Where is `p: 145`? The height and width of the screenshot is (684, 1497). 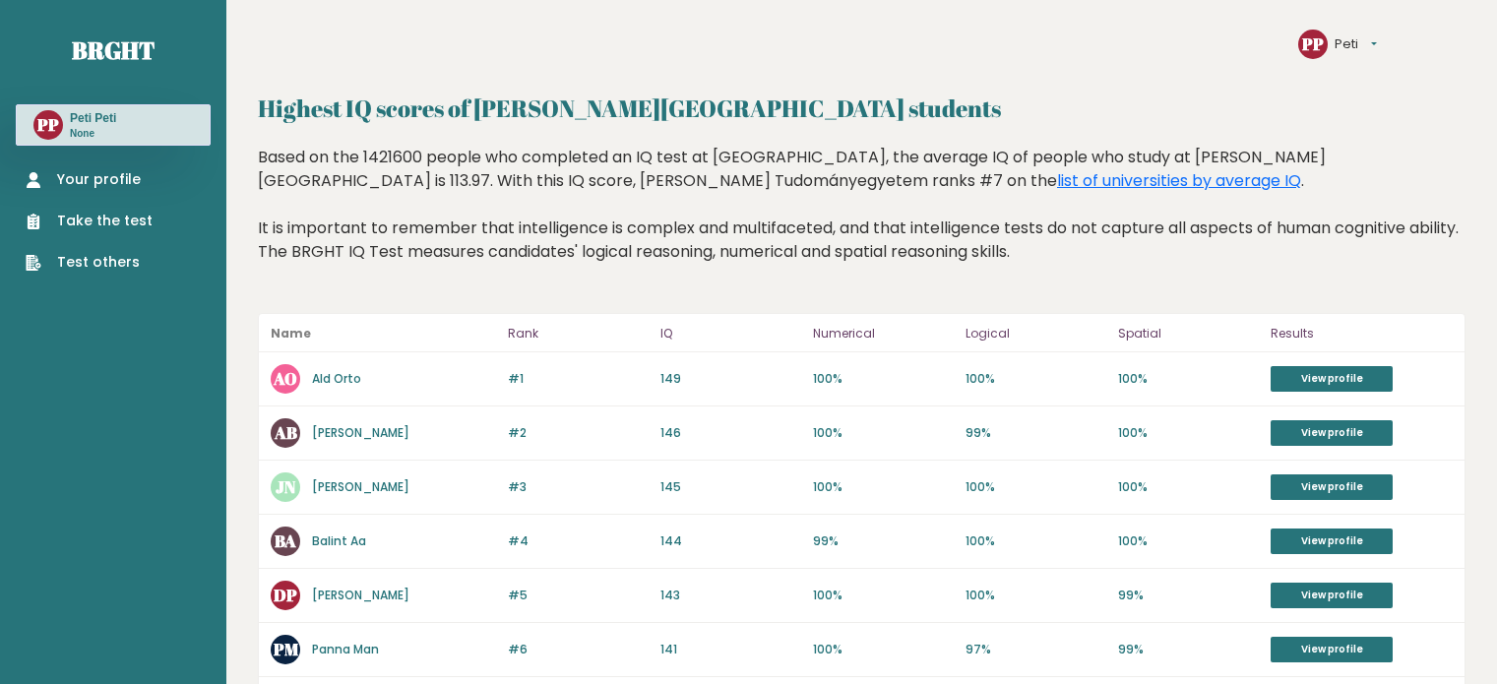 p: 145 is located at coordinates (730, 487).